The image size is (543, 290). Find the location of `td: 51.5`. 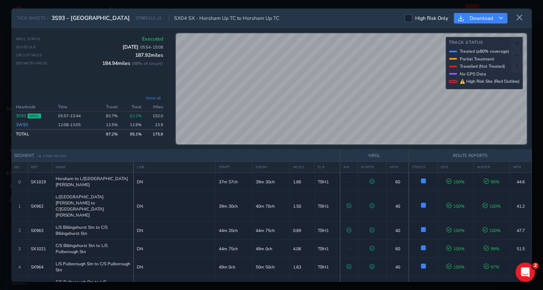

td: 51.5 is located at coordinates (520, 249).